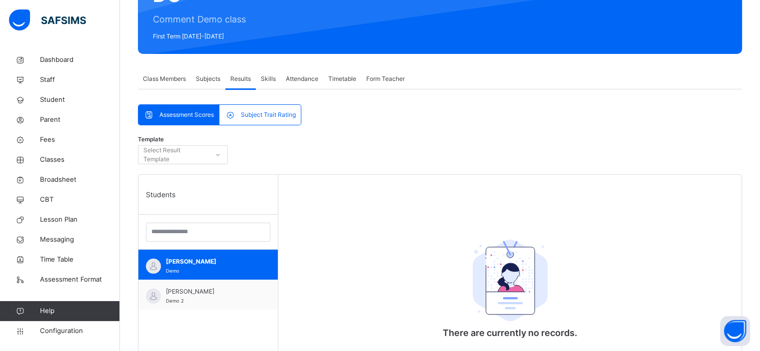 This screenshot has height=351, width=760. I want to click on span: Template, so click(151, 139).